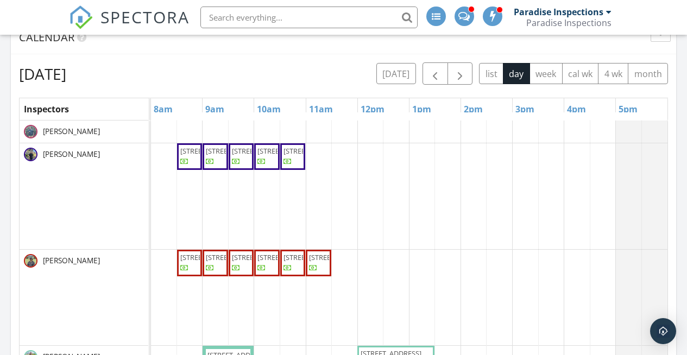  What do you see at coordinates (47, 37) in the screenshot?
I see `span: Calendar` at bounding box center [47, 37].